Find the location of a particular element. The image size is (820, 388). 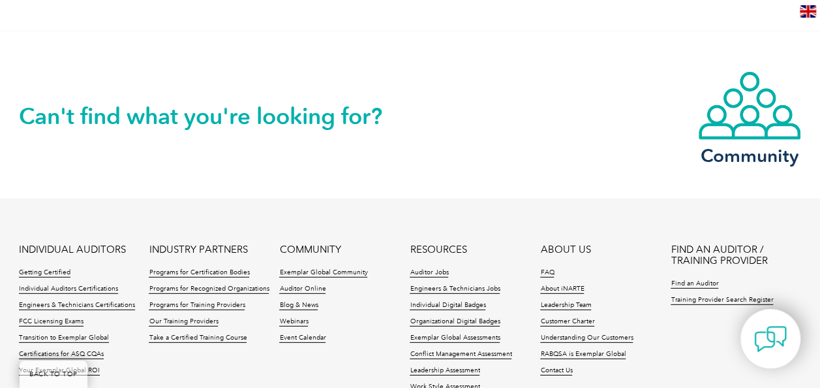

h3: Community is located at coordinates (750, 155).